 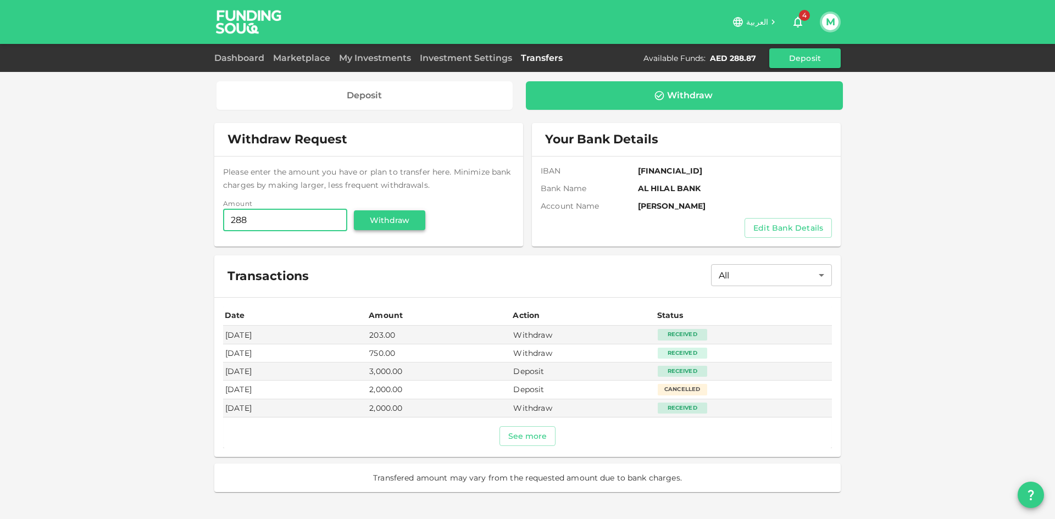 What do you see at coordinates (771, 275) in the screenshot?
I see `div: All` at bounding box center [771, 275].